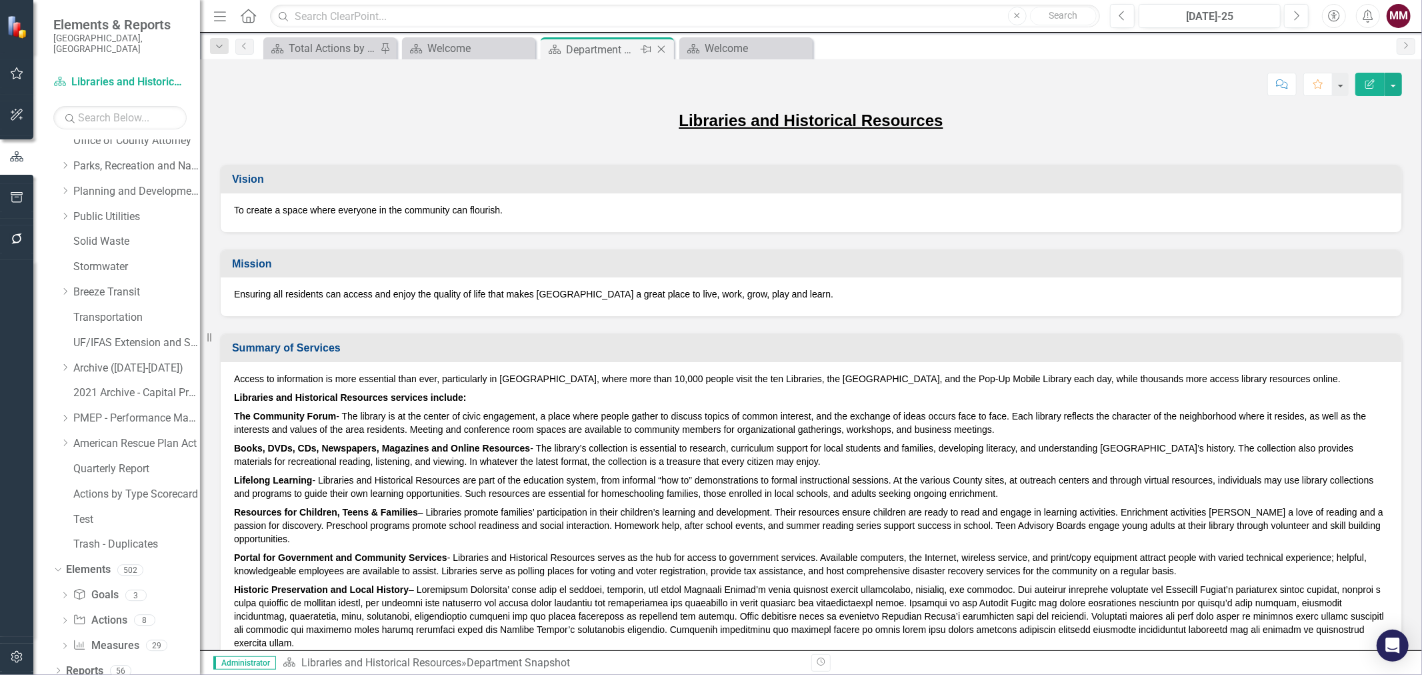  Describe the element at coordinates (811, 525) in the screenshot. I see `p: – Libraries promote families’ participation in their children’s learning and development. Their r...` at that location.